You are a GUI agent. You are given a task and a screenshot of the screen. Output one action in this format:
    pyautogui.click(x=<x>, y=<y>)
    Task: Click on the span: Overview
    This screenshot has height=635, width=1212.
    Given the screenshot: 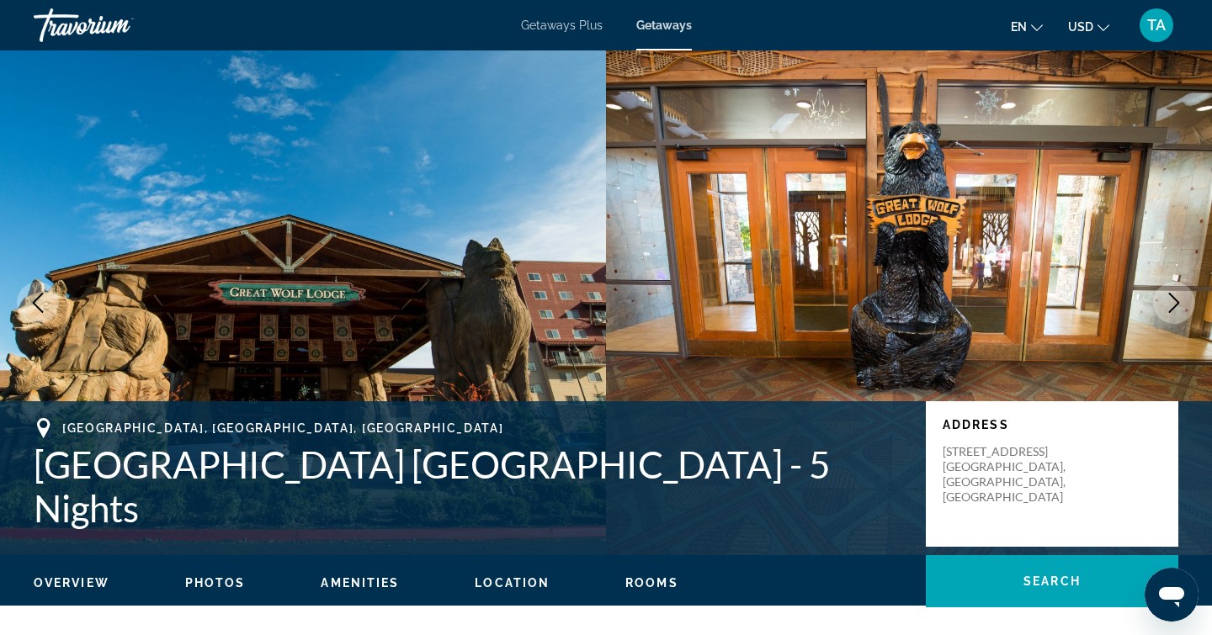 What is the action you would take?
    pyautogui.click(x=72, y=583)
    